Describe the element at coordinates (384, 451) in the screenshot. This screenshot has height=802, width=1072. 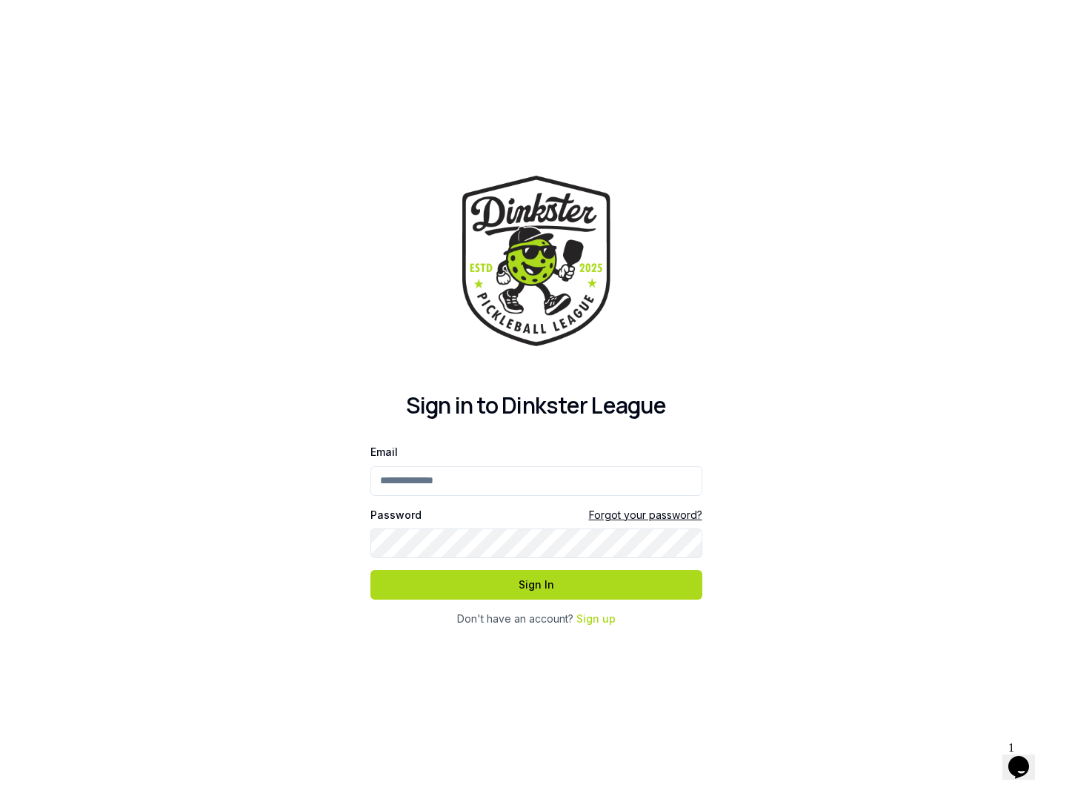
I see `label: Email` at that location.